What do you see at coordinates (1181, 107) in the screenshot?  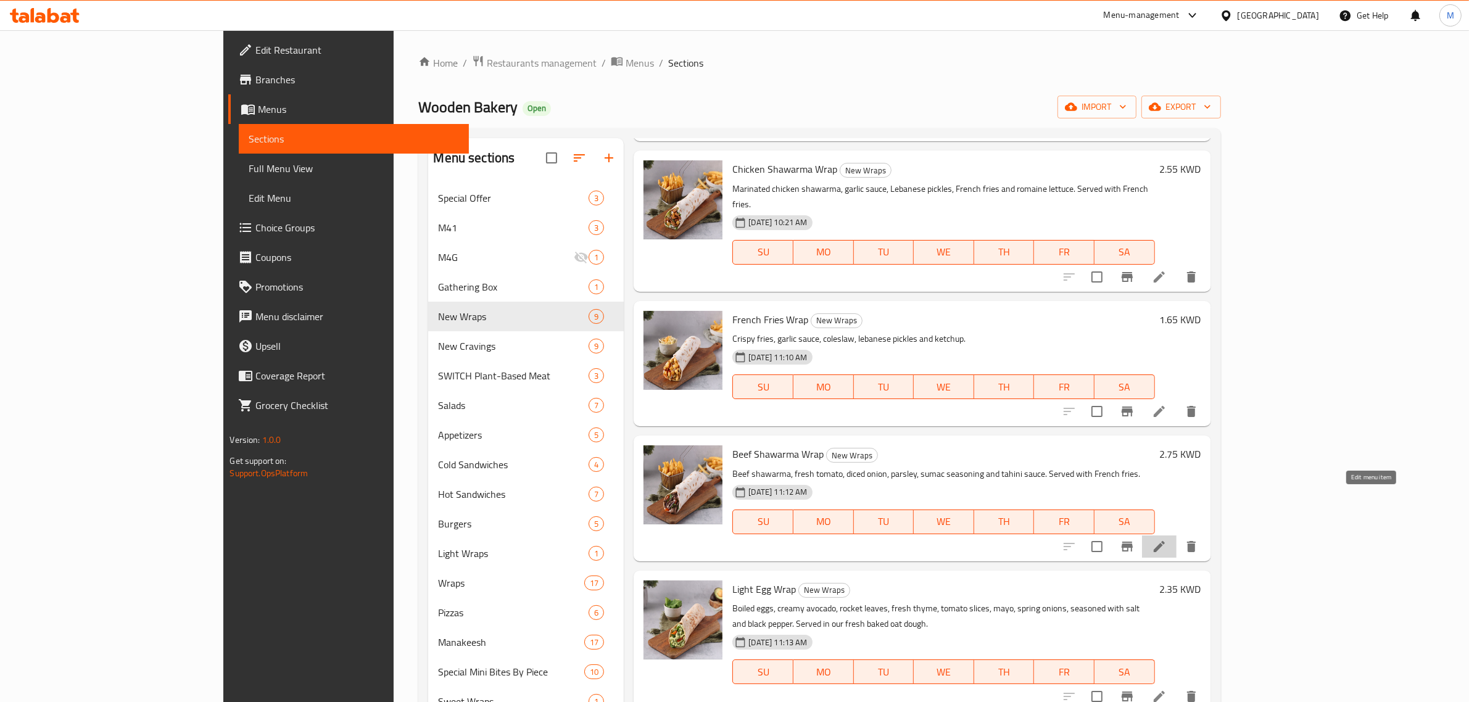 I see `span: export` at bounding box center [1181, 107].